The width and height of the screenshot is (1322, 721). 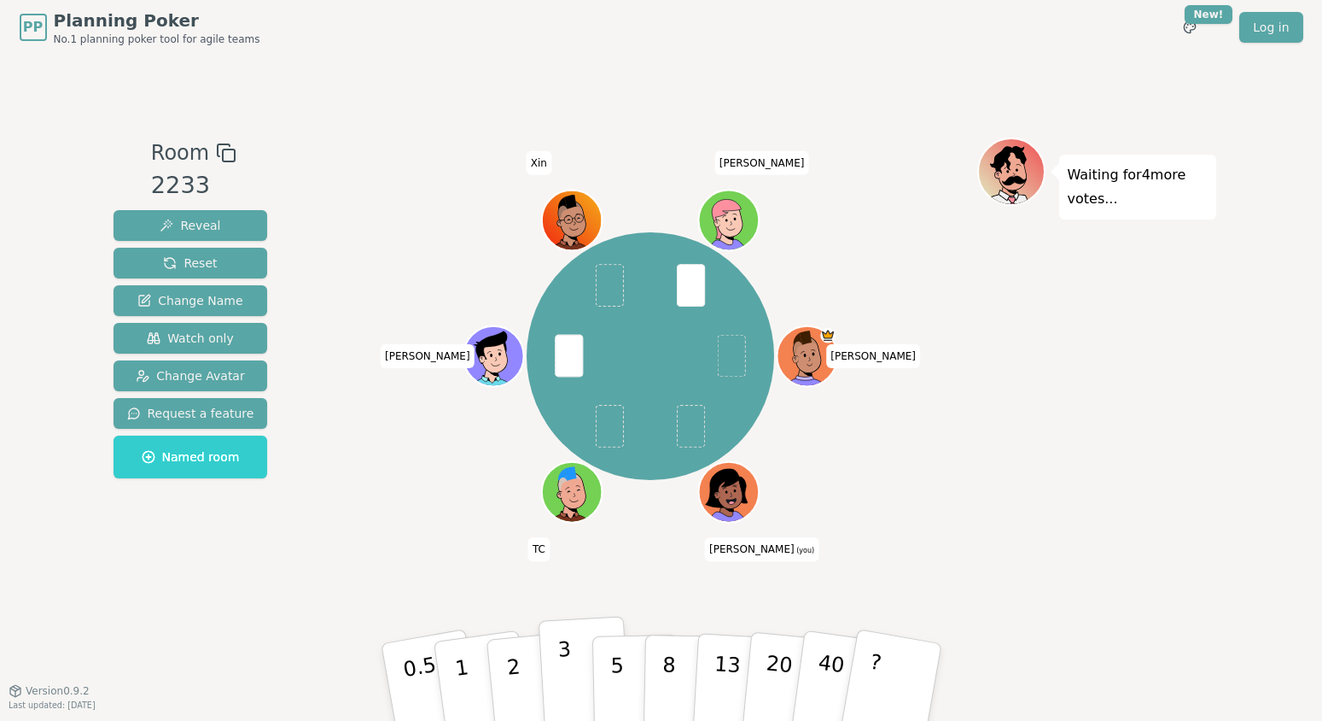 I want to click on span: Evan is the host, so click(x=828, y=336).